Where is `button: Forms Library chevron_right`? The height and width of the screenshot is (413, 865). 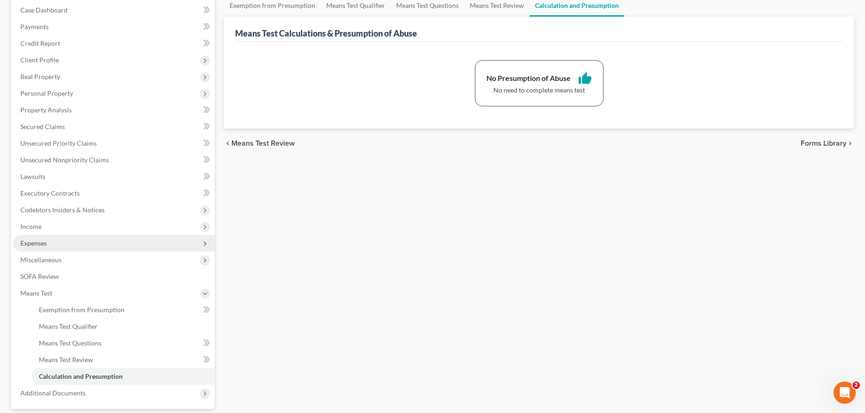 button: Forms Library chevron_right is located at coordinates (827, 143).